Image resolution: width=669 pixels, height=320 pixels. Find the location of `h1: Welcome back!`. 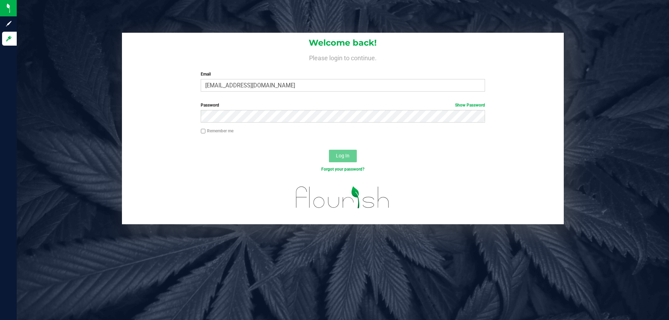

h1: Welcome back! is located at coordinates (343, 43).